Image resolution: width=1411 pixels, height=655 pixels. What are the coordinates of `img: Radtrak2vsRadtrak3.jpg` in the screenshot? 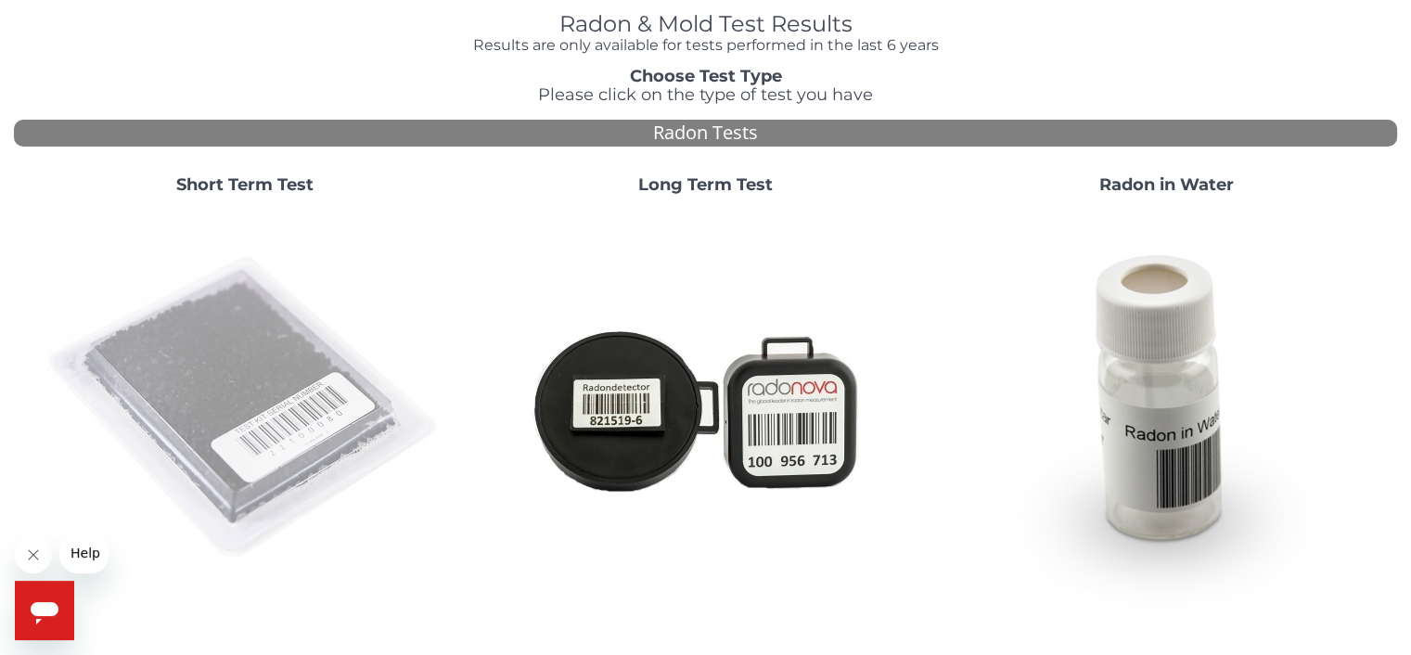 It's located at (706, 408).